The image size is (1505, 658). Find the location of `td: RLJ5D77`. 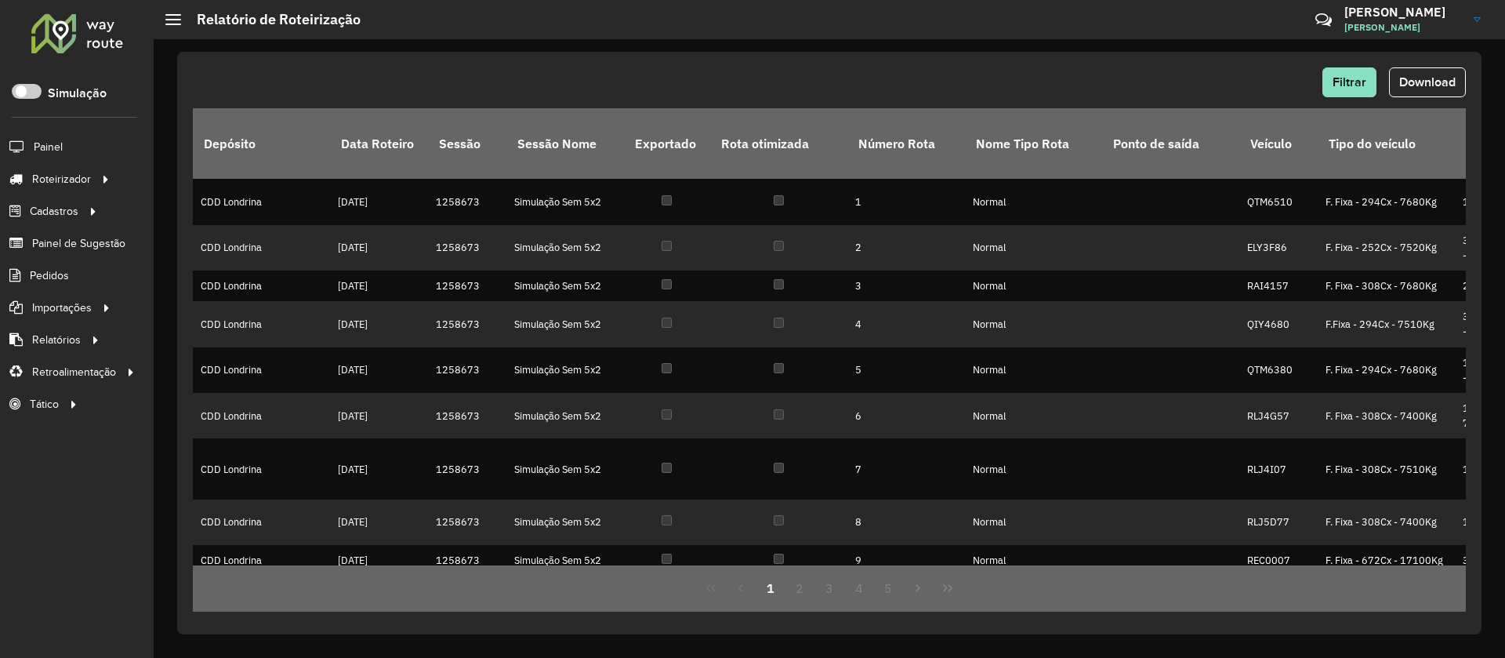

td: RLJ5D77 is located at coordinates (1278, 522).